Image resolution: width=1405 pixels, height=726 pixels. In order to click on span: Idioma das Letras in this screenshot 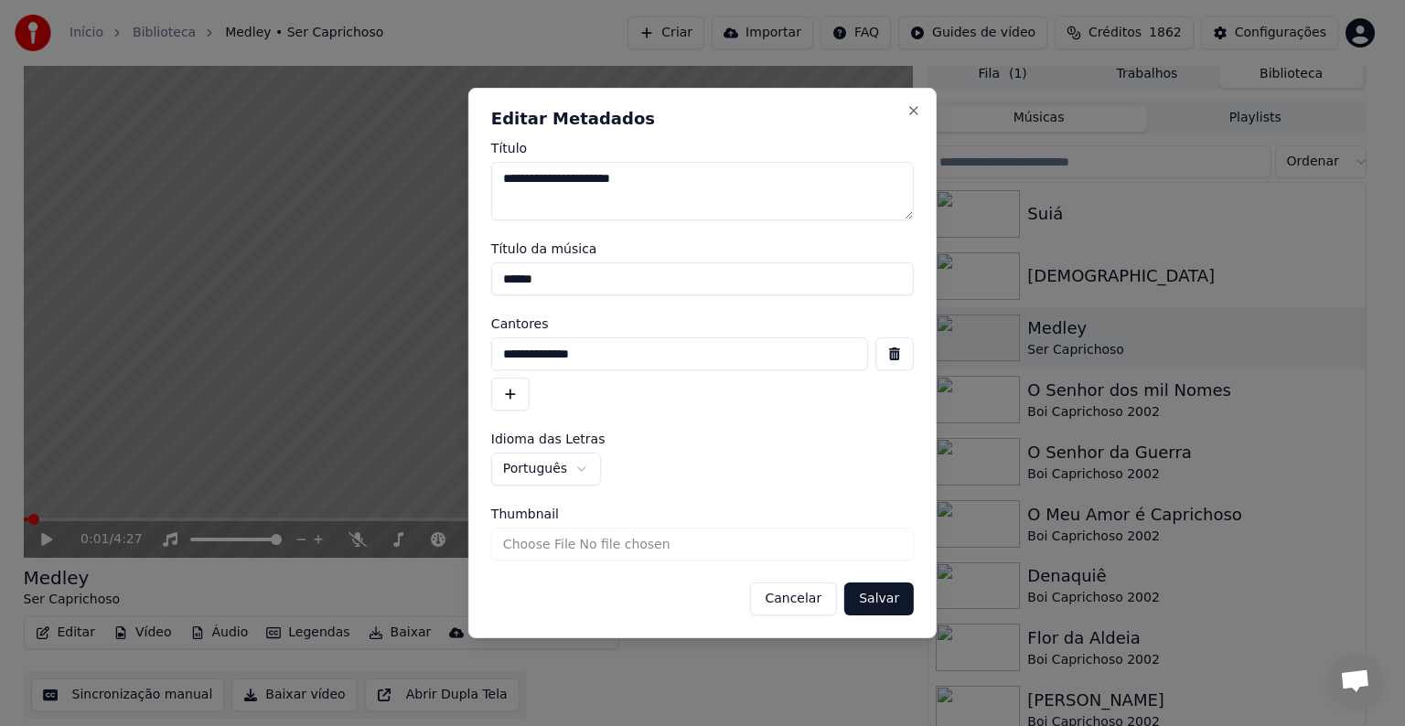, I will do `click(548, 439)`.